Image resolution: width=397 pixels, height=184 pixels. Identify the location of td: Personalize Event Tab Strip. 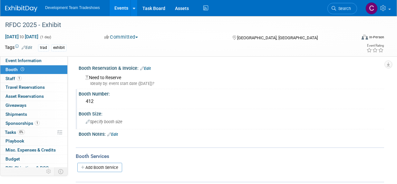
(49, 172).